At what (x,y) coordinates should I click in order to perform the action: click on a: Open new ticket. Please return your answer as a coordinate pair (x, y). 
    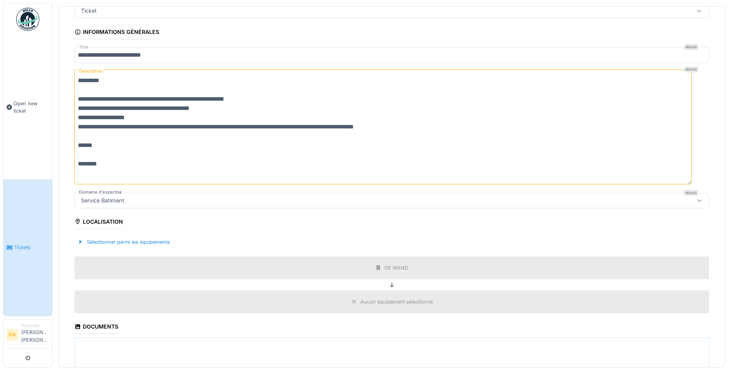
    Looking at the image, I should click on (28, 107).